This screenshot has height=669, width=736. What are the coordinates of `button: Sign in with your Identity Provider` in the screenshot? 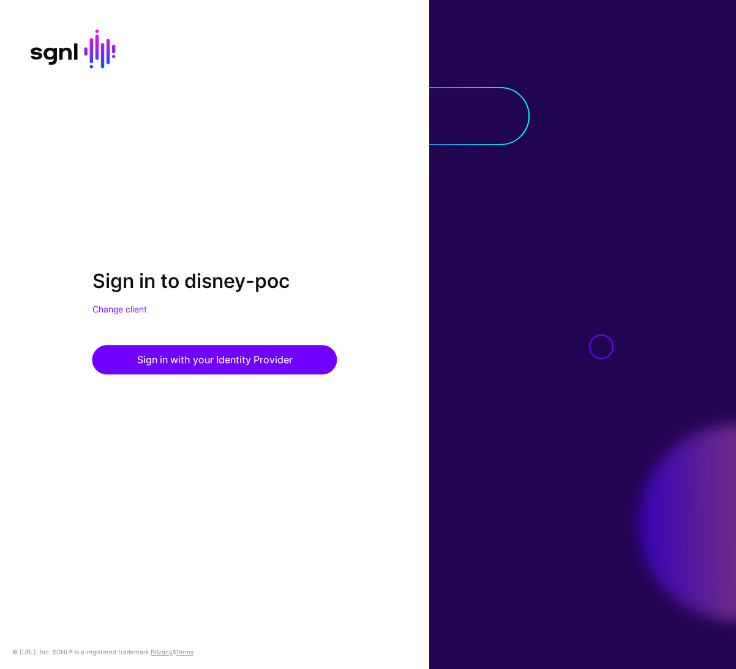 It's located at (215, 360).